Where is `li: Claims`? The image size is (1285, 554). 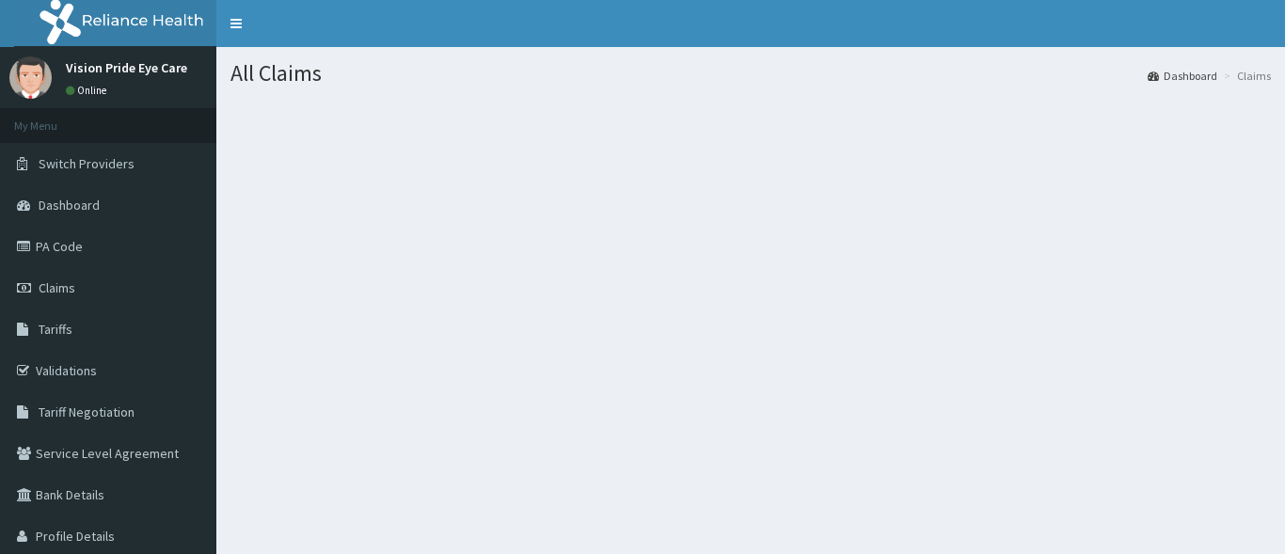
li: Claims is located at coordinates (1245, 75).